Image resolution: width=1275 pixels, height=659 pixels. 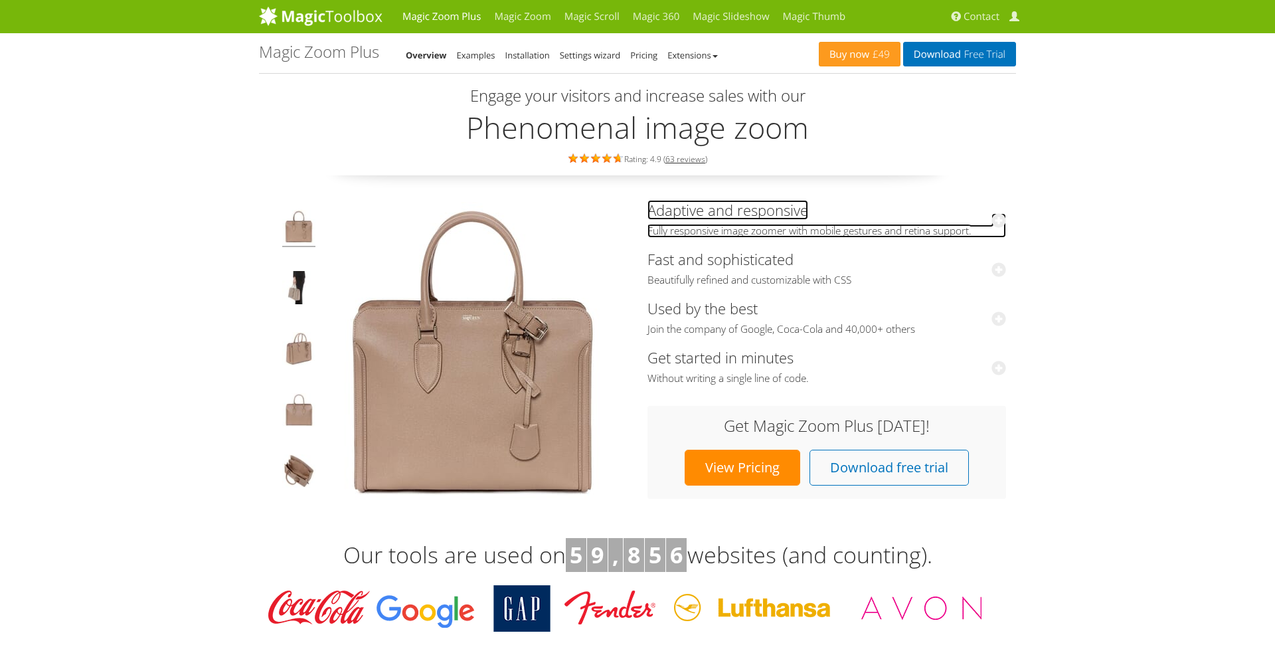 I want to click on a: Settings wizard, so click(x=590, y=55).